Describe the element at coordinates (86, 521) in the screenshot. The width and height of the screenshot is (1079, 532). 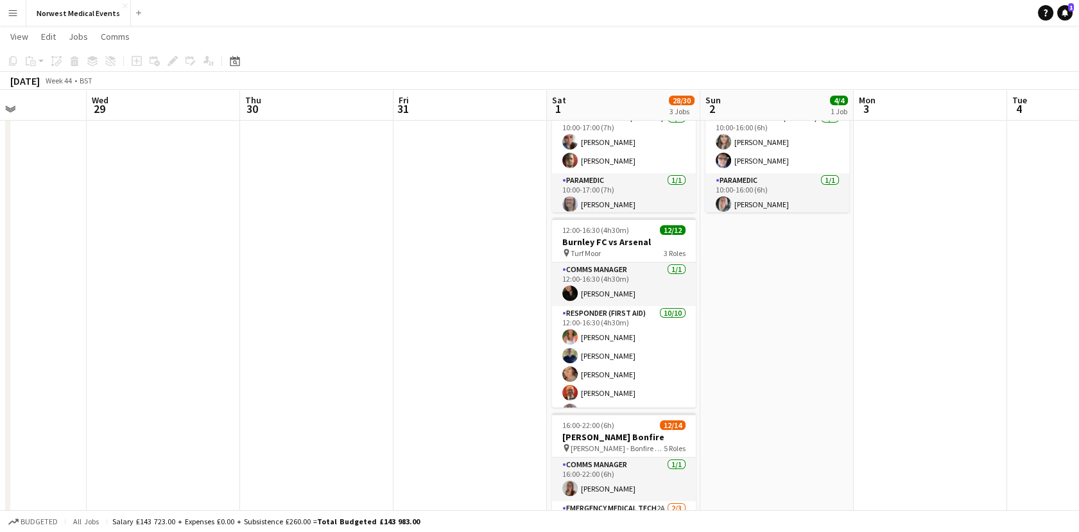
I see `span: All jobs` at that location.